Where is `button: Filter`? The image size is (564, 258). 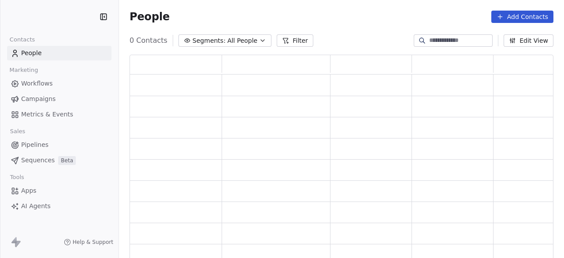 button: Filter is located at coordinates (295, 41).